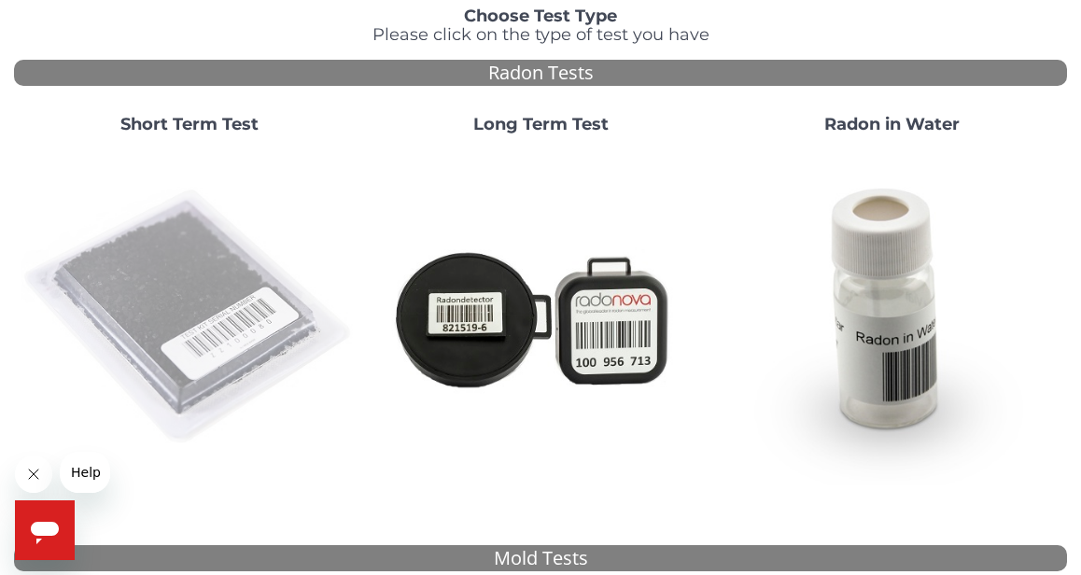 The height and width of the screenshot is (575, 1081). I want to click on span: Please click on the type of test you have, so click(540, 35).